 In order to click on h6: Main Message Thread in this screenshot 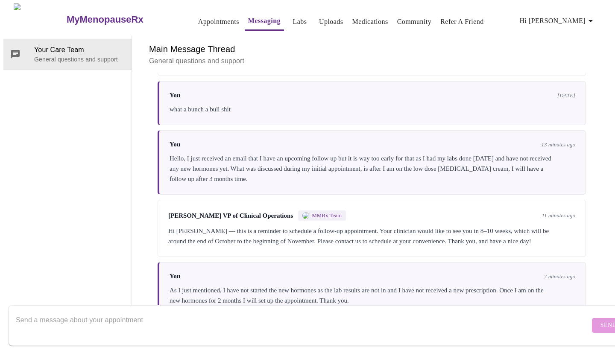, I will do `click(372, 49)`.